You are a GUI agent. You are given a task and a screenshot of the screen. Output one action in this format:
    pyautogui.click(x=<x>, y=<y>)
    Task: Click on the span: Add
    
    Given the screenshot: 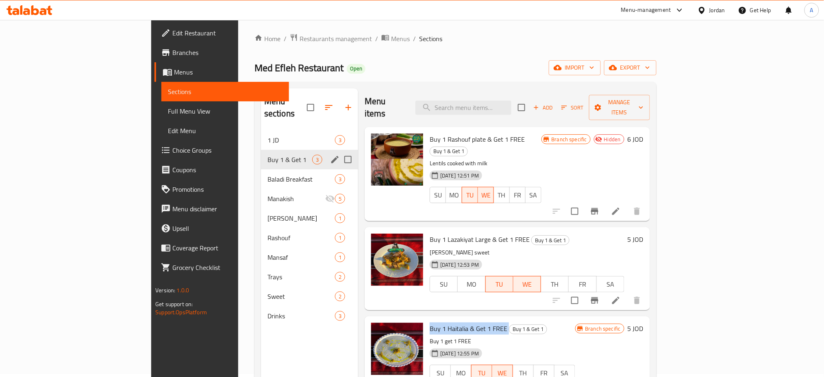 What is the action you would take?
    pyautogui.click(x=543, y=107)
    